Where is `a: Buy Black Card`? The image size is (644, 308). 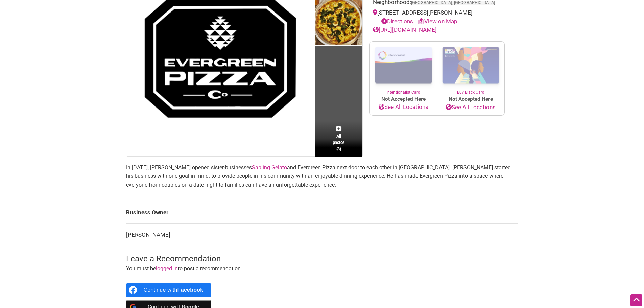 a: Buy Black Card is located at coordinates (471, 69).